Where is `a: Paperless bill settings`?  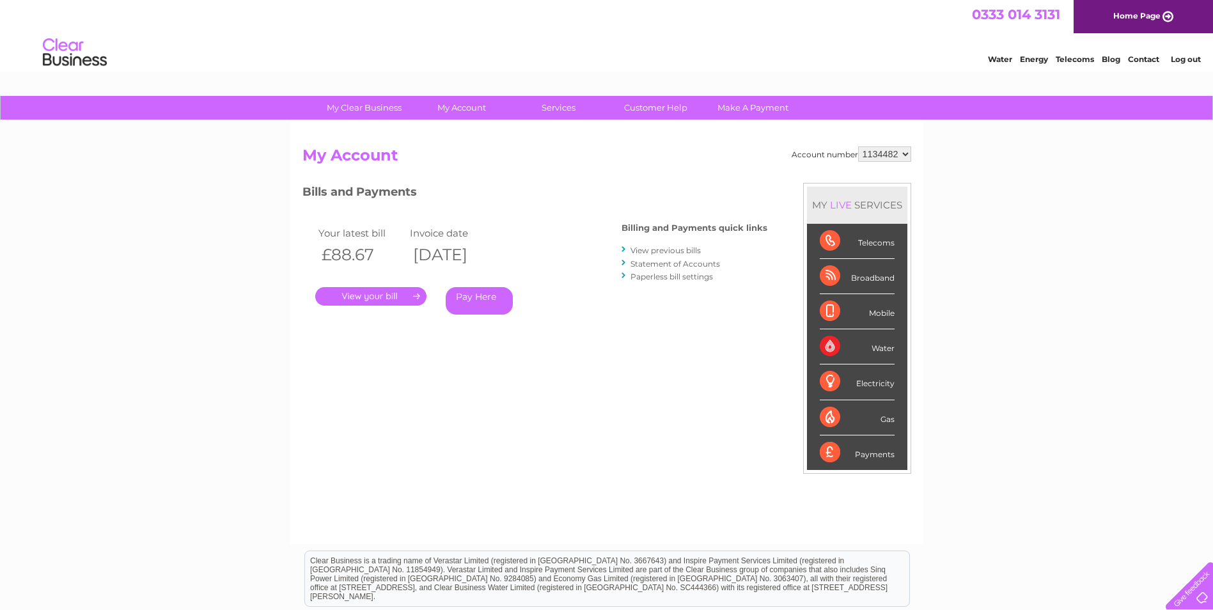
a: Paperless bill settings is located at coordinates (672, 276).